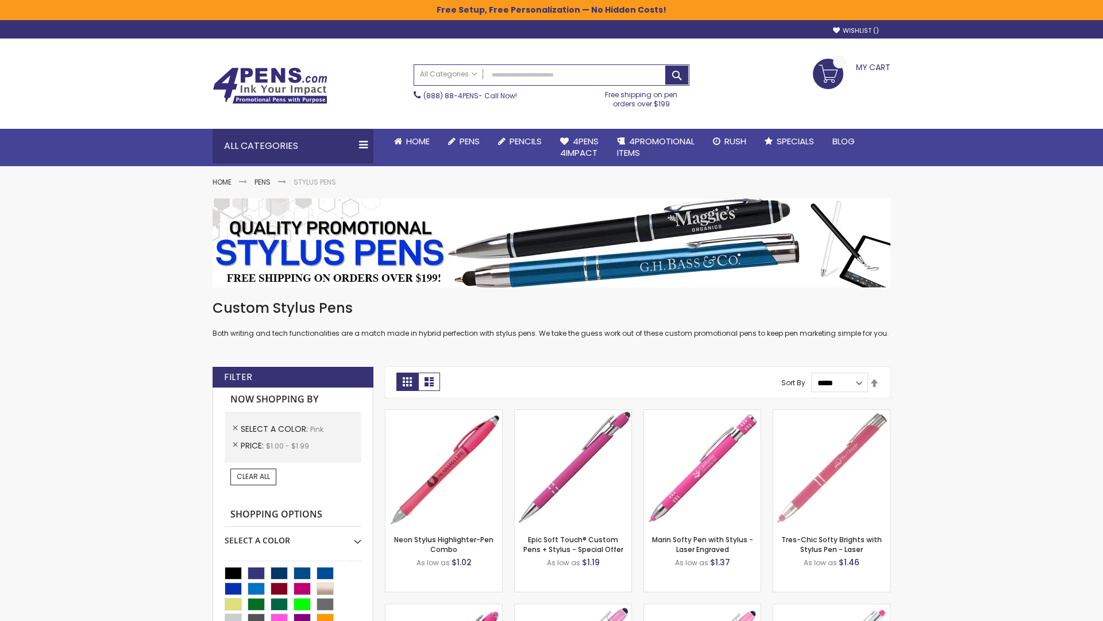 This screenshot has height=621, width=1103. Describe the element at coordinates (407, 382) in the screenshot. I see `strong: Grid` at that location.